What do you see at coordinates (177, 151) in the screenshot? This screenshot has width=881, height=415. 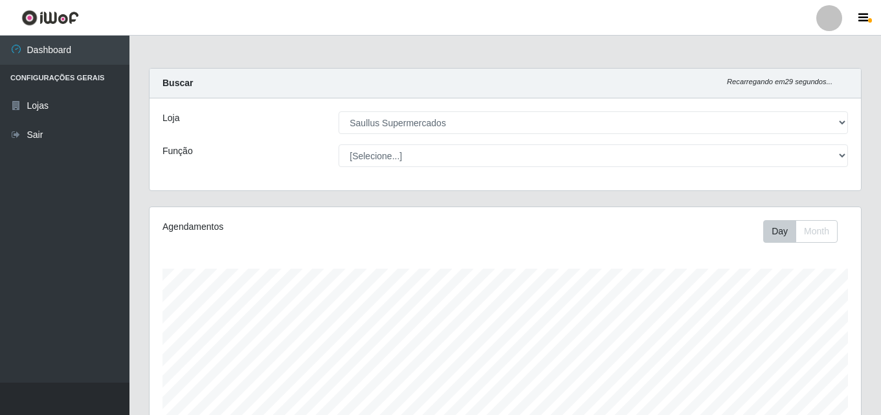 I see `label: Função` at bounding box center [177, 151].